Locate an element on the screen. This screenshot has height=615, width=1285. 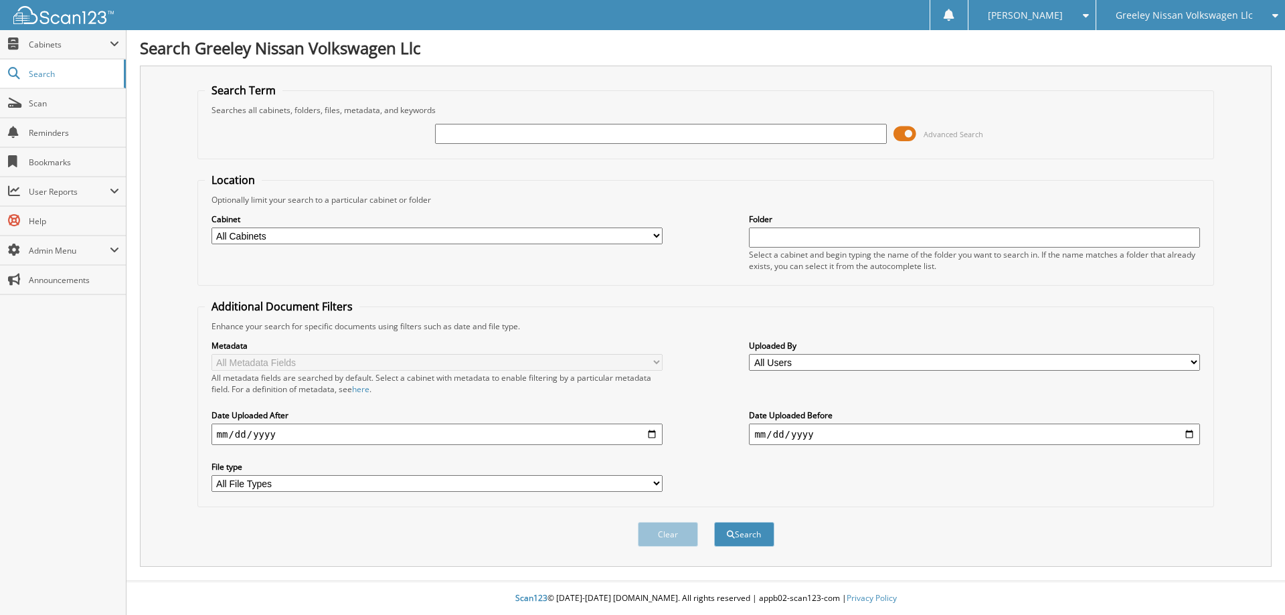
label: Date Uploaded Before is located at coordinates (974, 415).